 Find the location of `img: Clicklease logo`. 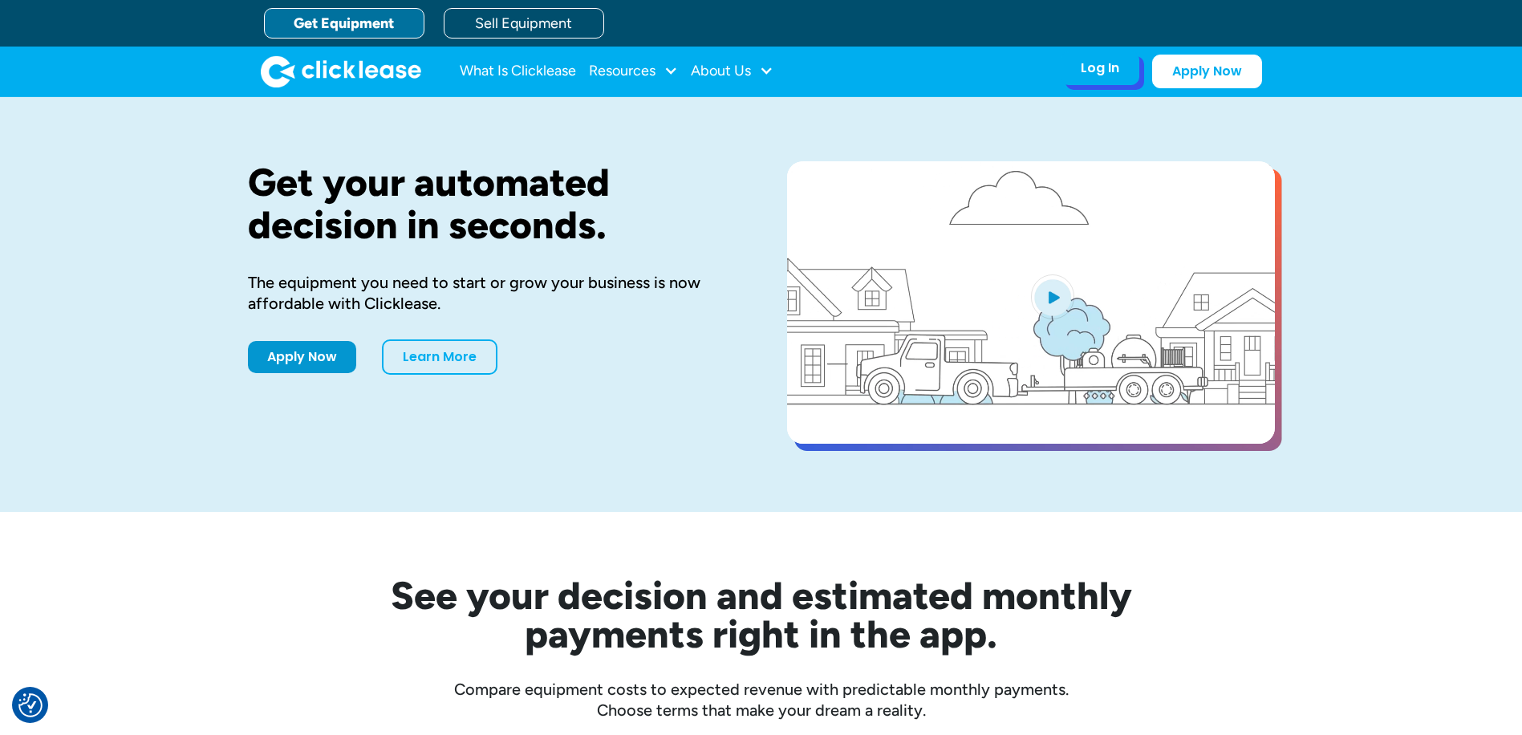

img: Clicklease logo is located at coordinates (341, 71).